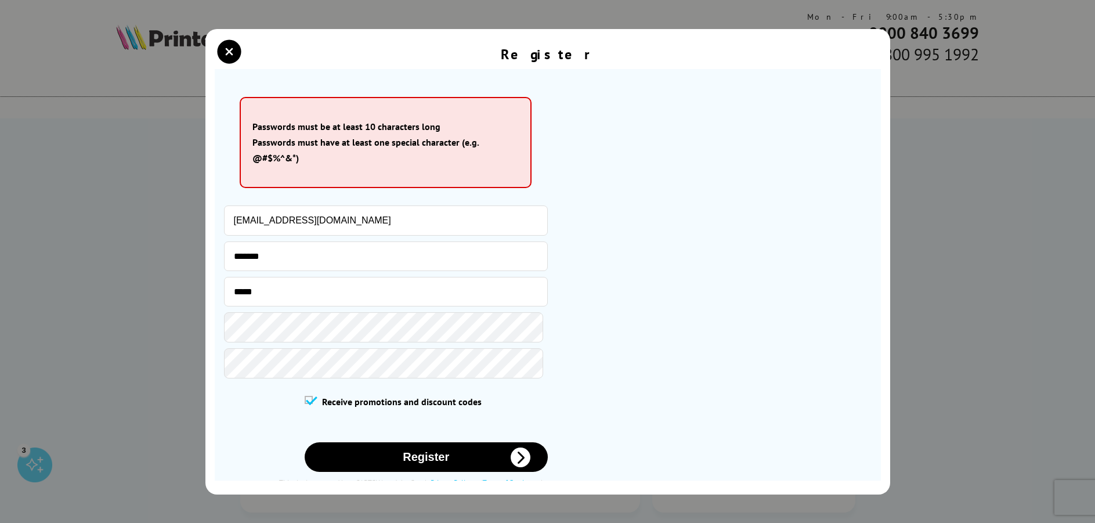 The image size is (1095, 523). What do you see at coordinates (385, 143) in the screenshot?
I see `p: Passwords must be at least 10 characters long Passwords must have at least one special character ...` at bounding box center [385, 143].